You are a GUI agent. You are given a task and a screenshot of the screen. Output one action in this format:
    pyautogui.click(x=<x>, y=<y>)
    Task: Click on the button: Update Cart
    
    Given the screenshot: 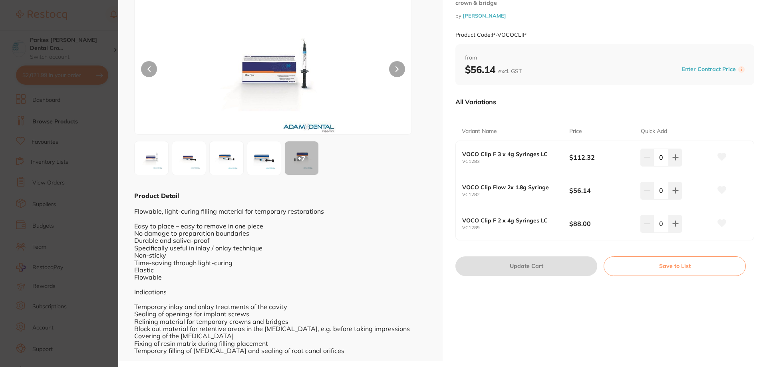 What is the action you would take?
    pyautogui.click(x=526, y=266)
    